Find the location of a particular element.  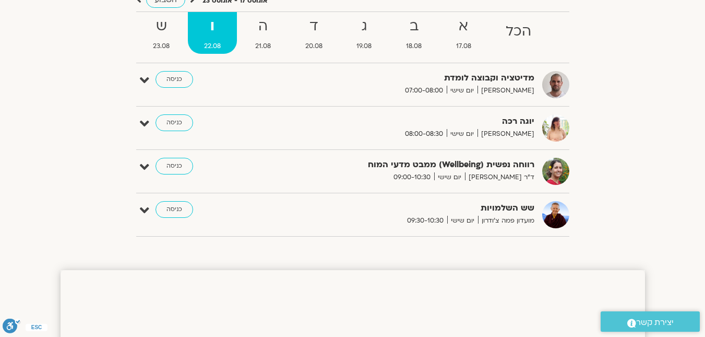

a: ג19.08 is located at coordinates (364, 33).